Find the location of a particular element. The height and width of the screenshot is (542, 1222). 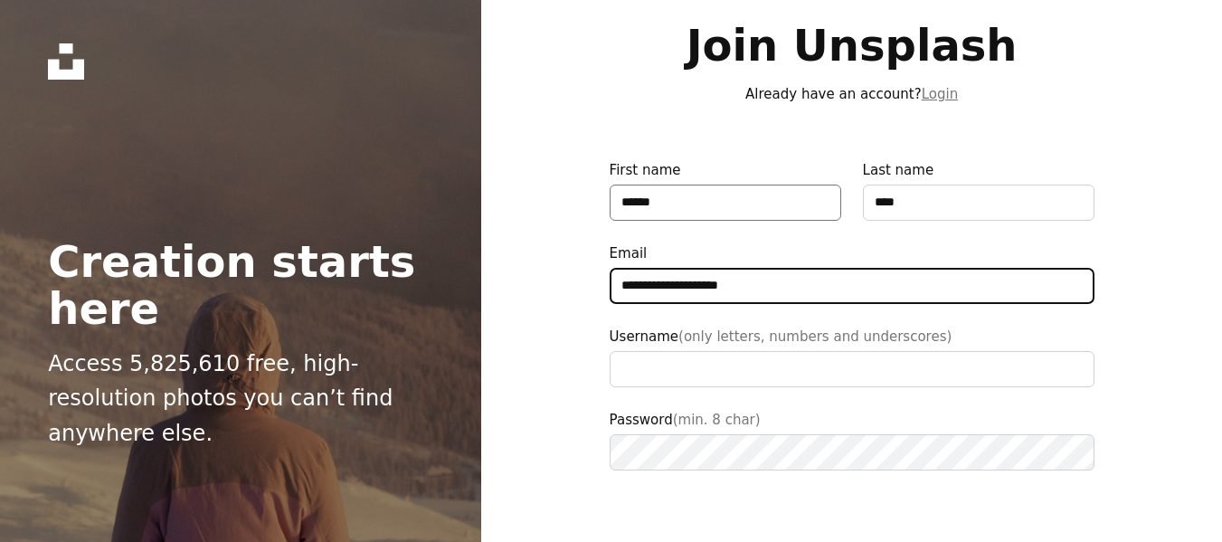

label: Email is located at coordinates (852, 273).